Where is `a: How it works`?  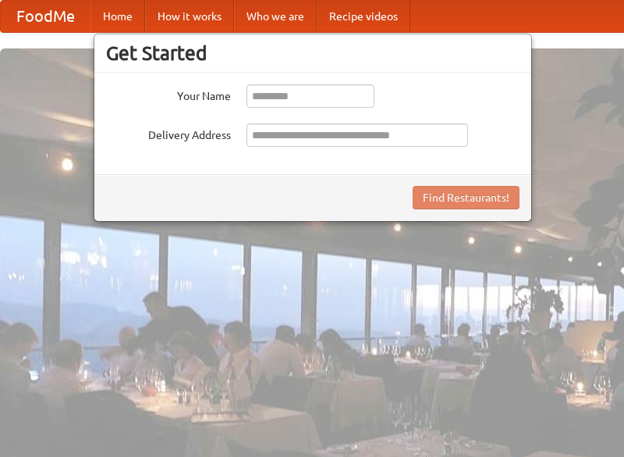
a: How it works is located at coordinates (190, 16).